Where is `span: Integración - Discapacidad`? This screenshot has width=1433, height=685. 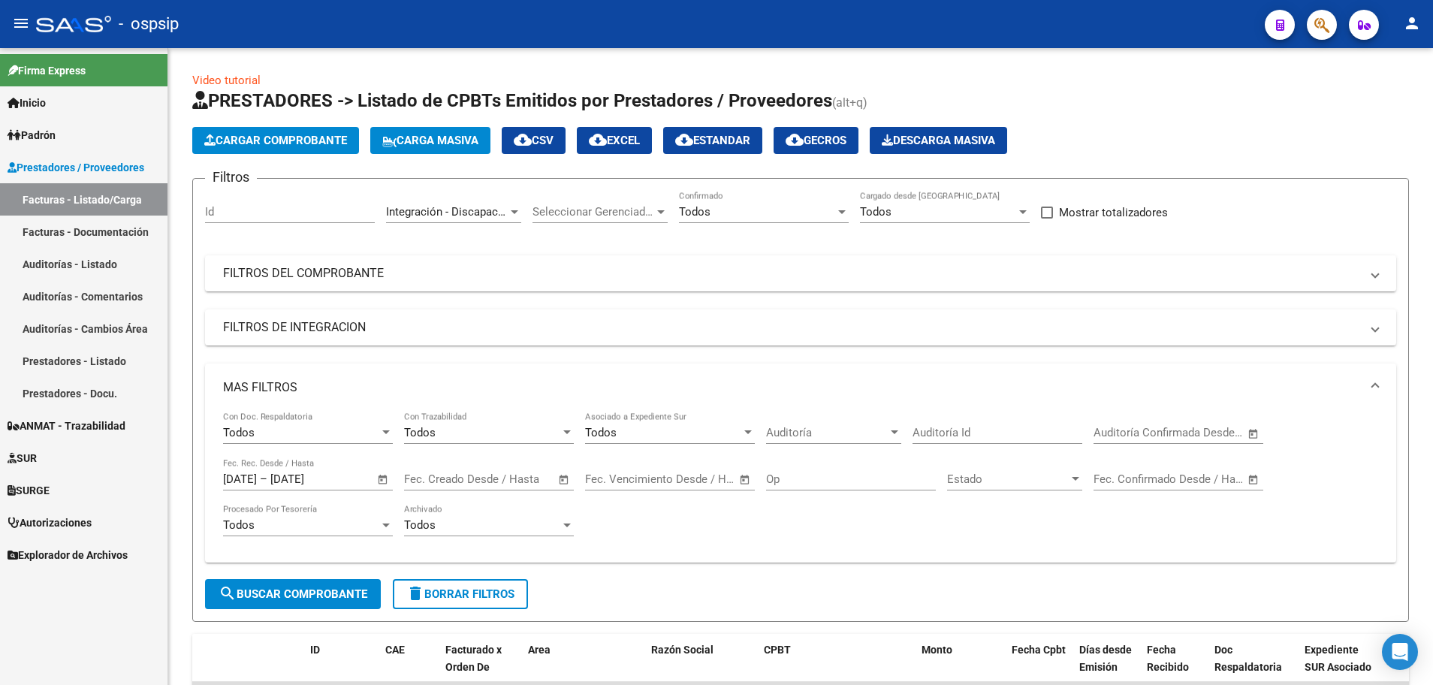
span: Integración - Discapacidad is located at coordinates (452, 212).